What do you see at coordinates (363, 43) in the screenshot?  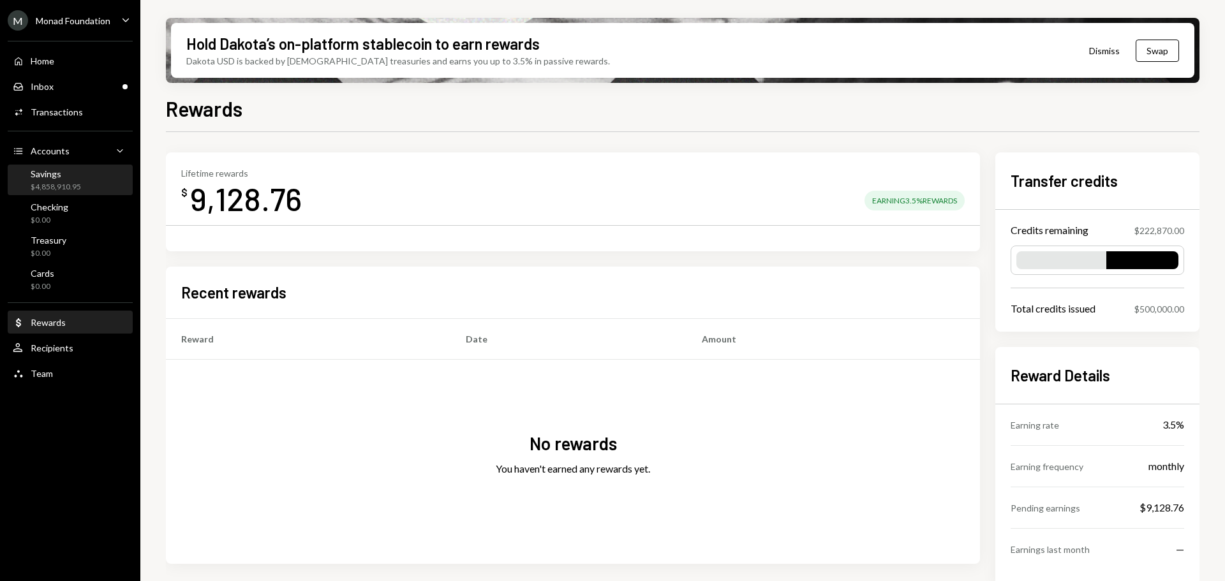 I see `div: Hold Dakota’s on-platform stablecoin to earn rewards` at bounding box center [363, 43].